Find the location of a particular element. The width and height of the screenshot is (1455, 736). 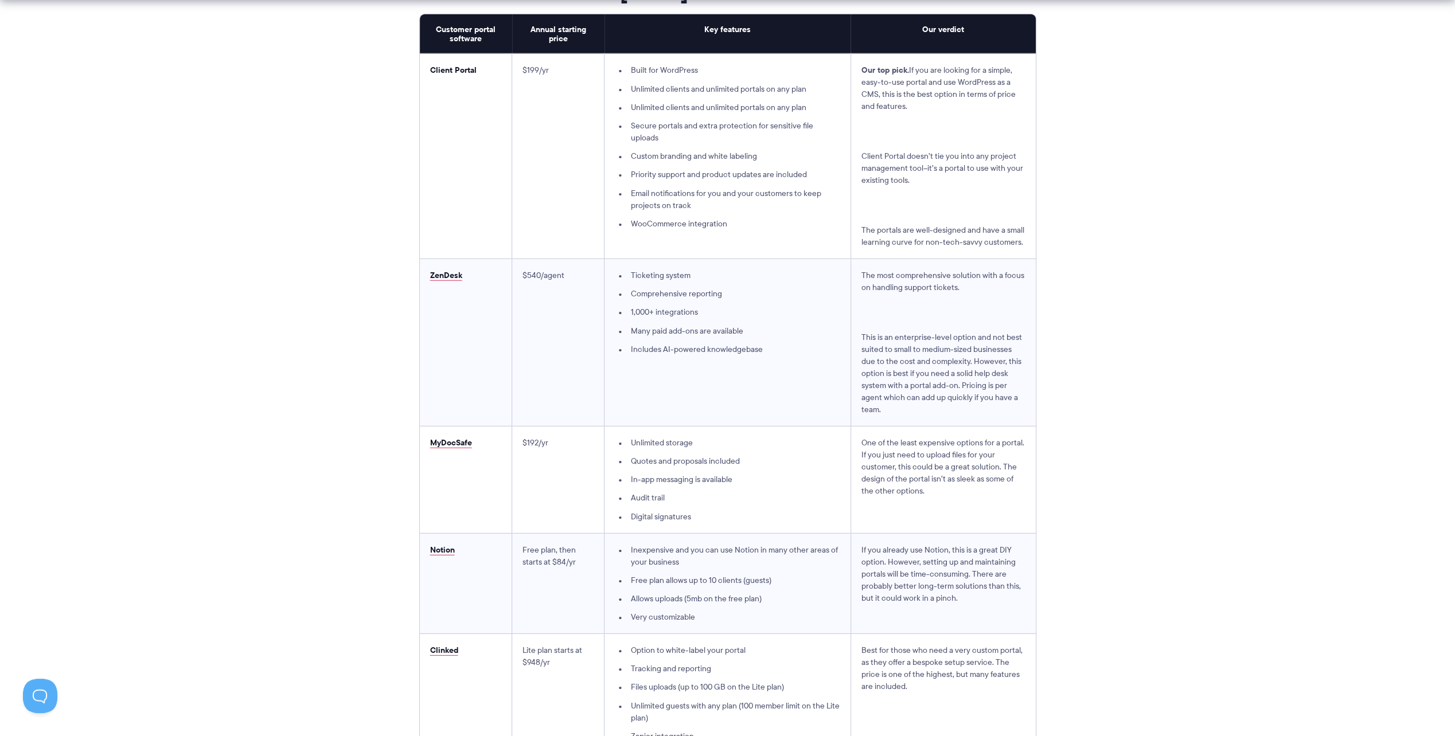

td: If you already use Notion, this is a great DIY option. However, setting up and maintaining portal... is located at coordinates (943, 584).